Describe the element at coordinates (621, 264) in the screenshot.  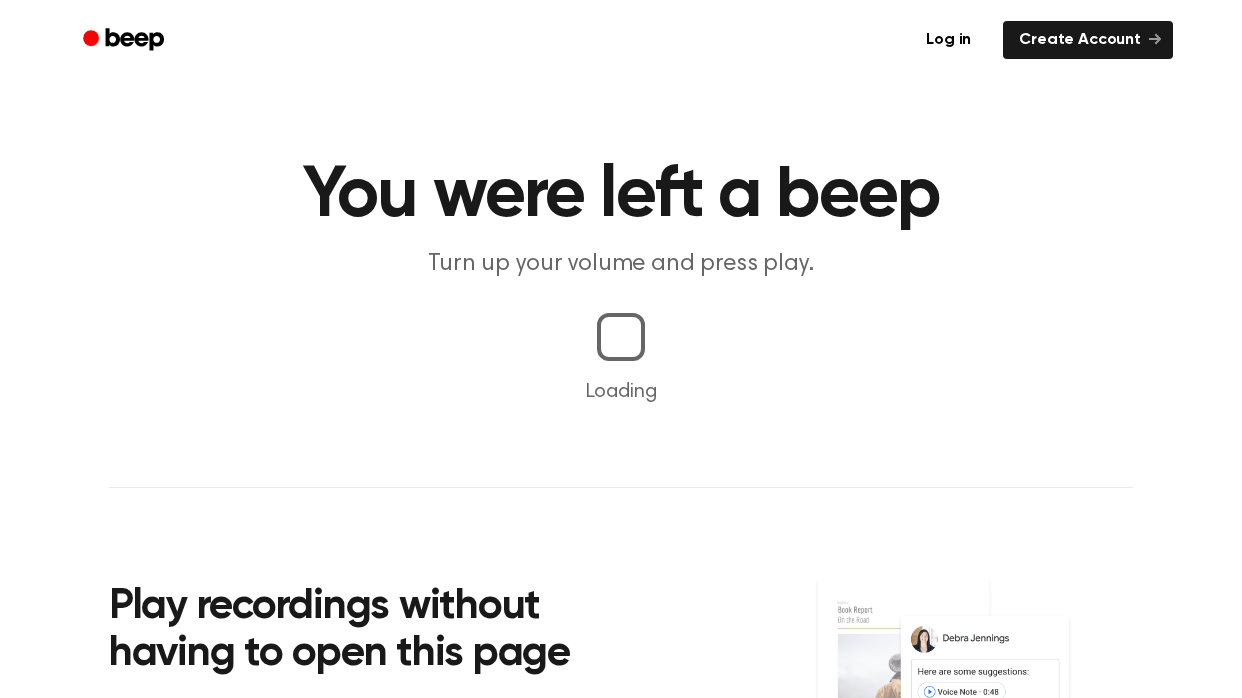
I see `p: Turn up your volume and press play.` at that location.